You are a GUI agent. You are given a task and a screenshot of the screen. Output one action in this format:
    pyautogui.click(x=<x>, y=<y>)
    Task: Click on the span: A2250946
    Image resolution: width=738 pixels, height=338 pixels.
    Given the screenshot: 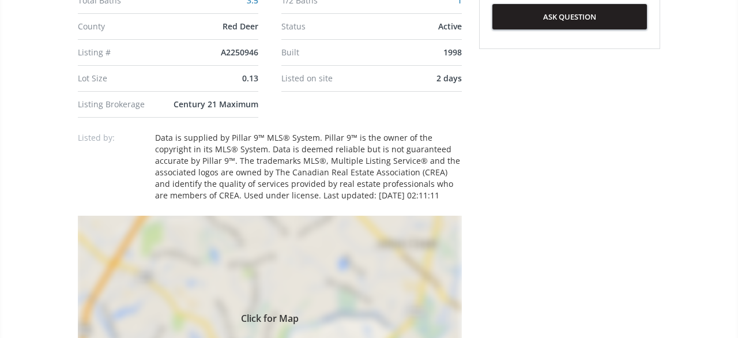 What is the action you would take?
    pyautogui.click(x=239, y=52)
    